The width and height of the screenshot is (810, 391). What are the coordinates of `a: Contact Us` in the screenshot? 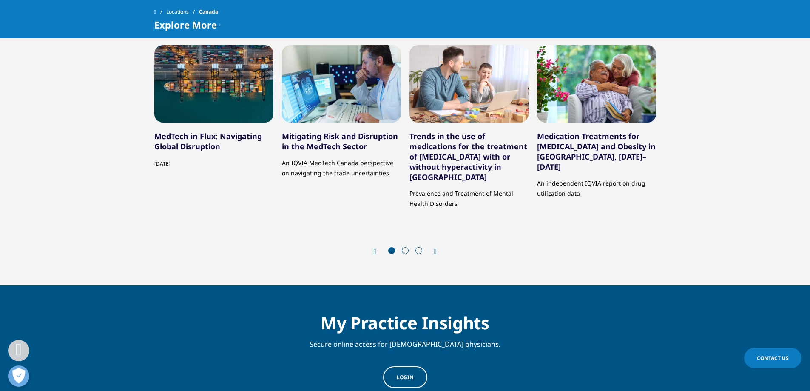 It's located at (773, 358).